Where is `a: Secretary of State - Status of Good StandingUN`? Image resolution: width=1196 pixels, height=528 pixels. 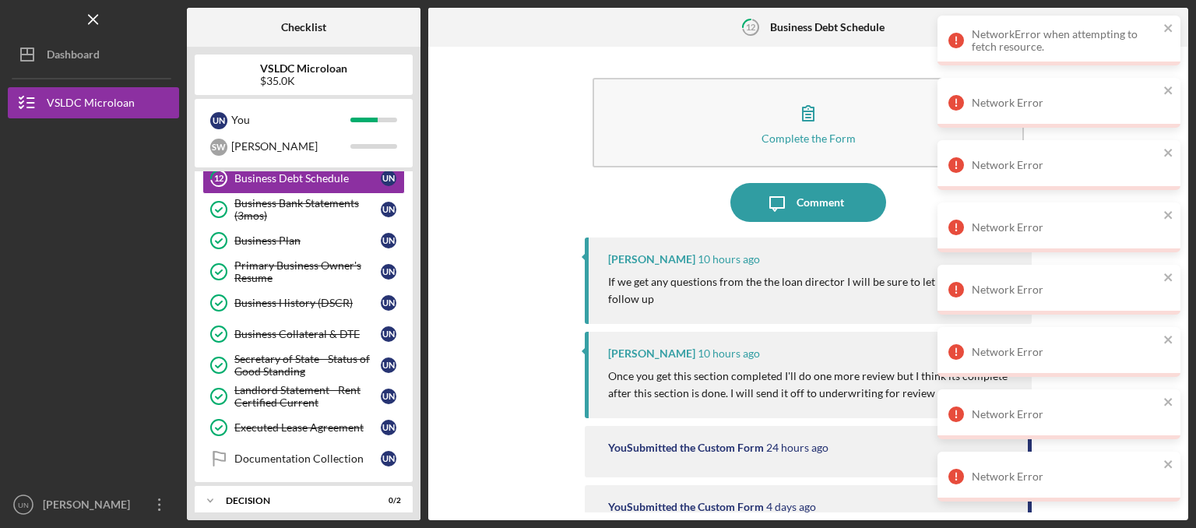 a: Secretary of State - Status of Good StandingUN is located at coordinates (304, 365).